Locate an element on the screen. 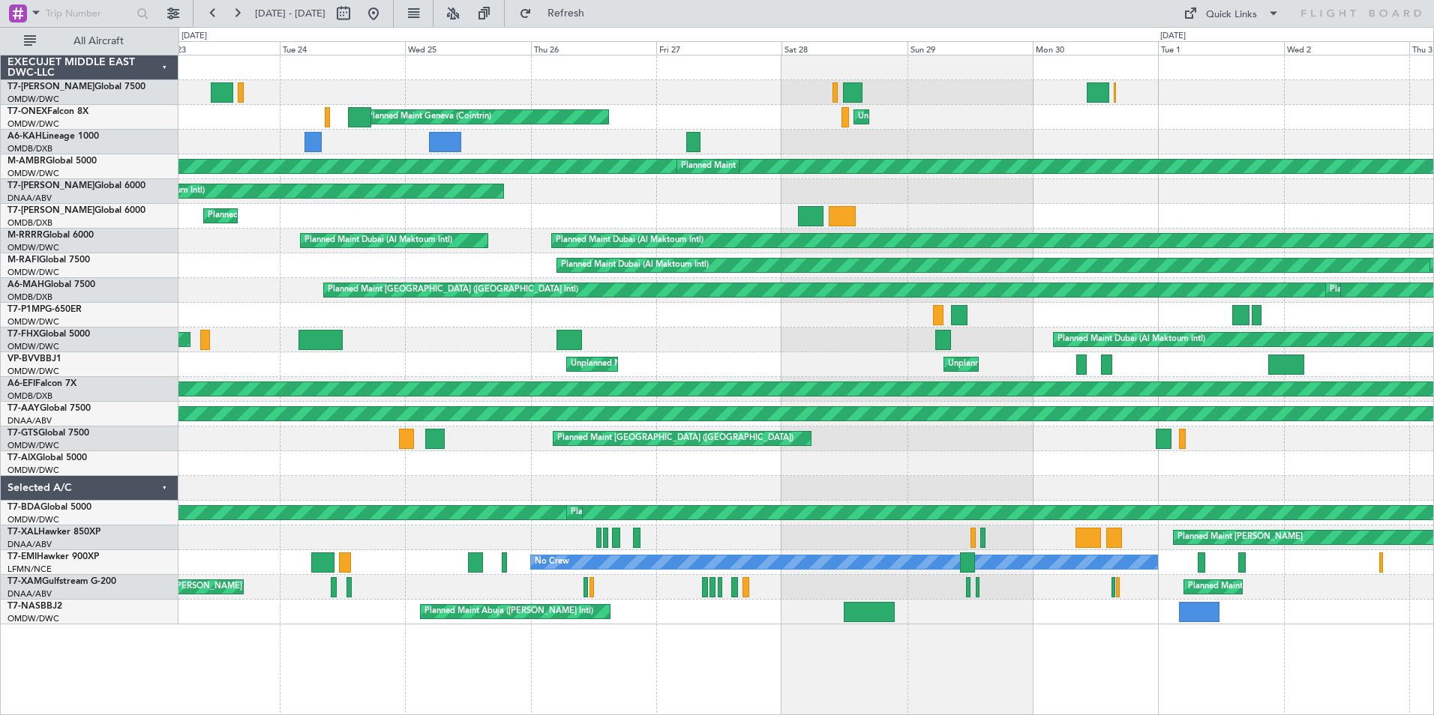 The image size is (1434, 715). span: A6-MAH is located at coordinates (25, 285).